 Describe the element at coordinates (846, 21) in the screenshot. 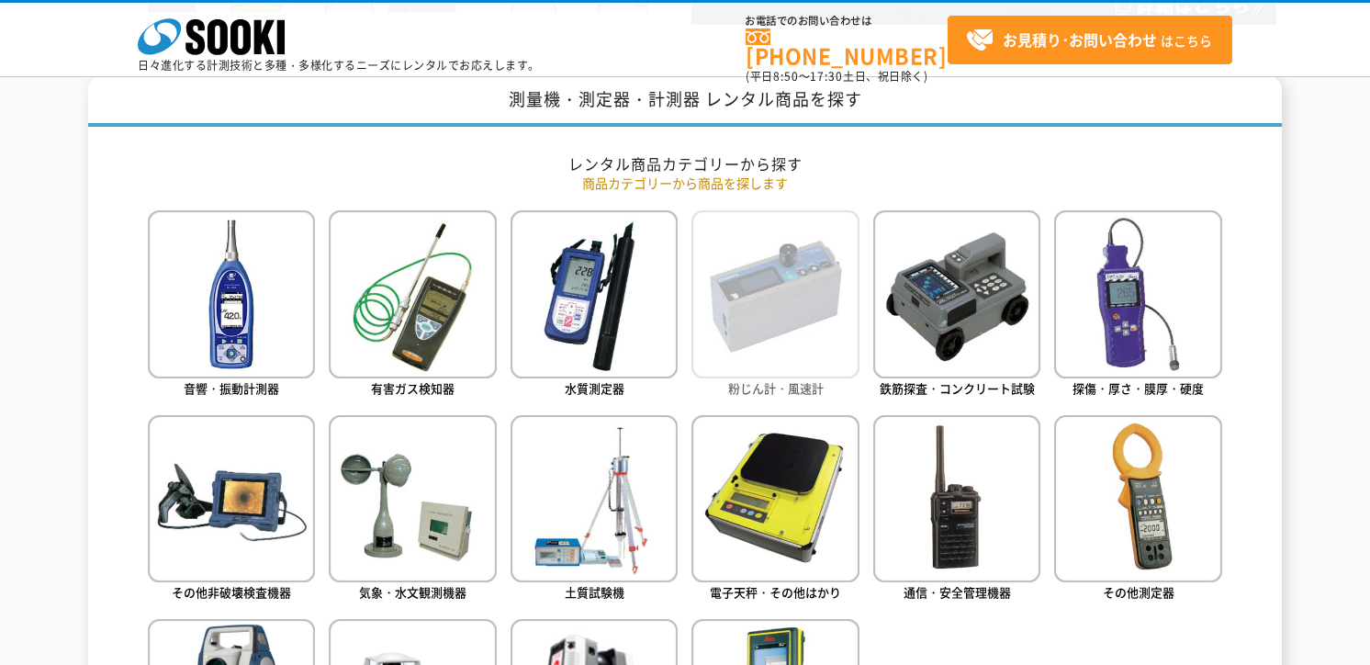

I see `span: お電話でのお問い合わせは` at that location.